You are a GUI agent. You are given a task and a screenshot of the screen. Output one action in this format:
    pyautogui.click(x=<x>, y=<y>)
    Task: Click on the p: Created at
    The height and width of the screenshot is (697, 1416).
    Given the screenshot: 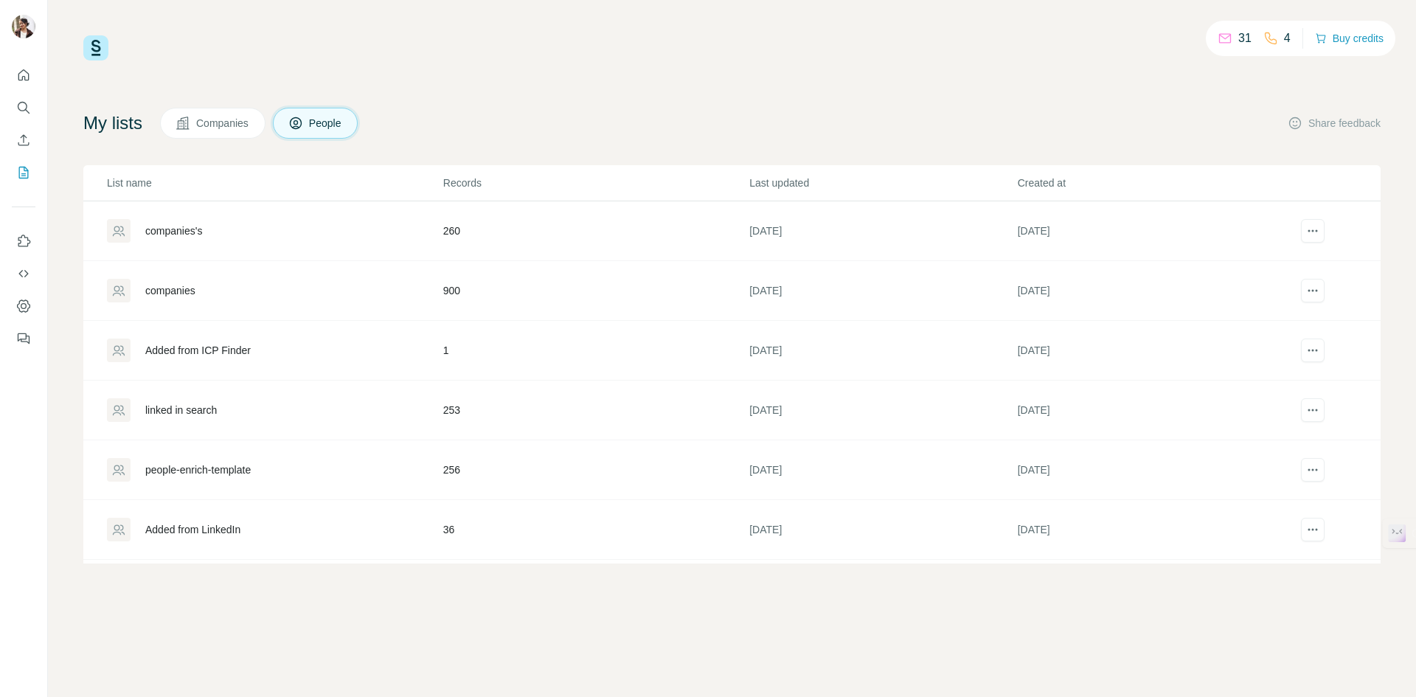 What is the action you would take?
    pyautogui.click(x=1150, y=183)
    